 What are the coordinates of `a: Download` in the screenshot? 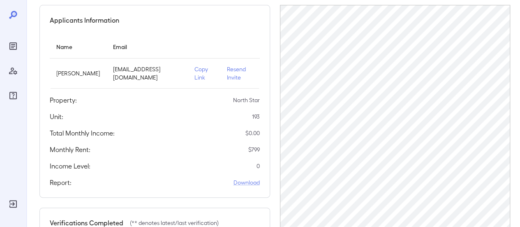 It's located at (247, 182).